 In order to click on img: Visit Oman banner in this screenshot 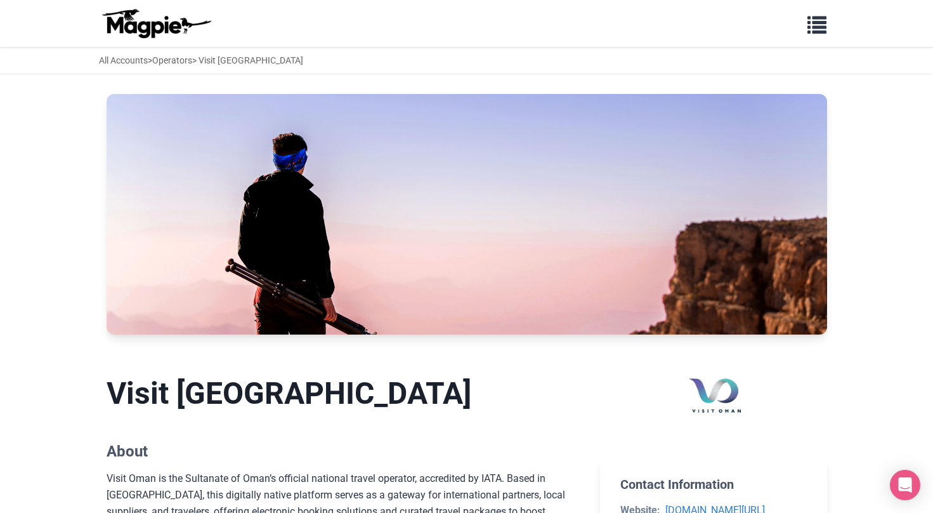, I will do `click(467, 214)`.